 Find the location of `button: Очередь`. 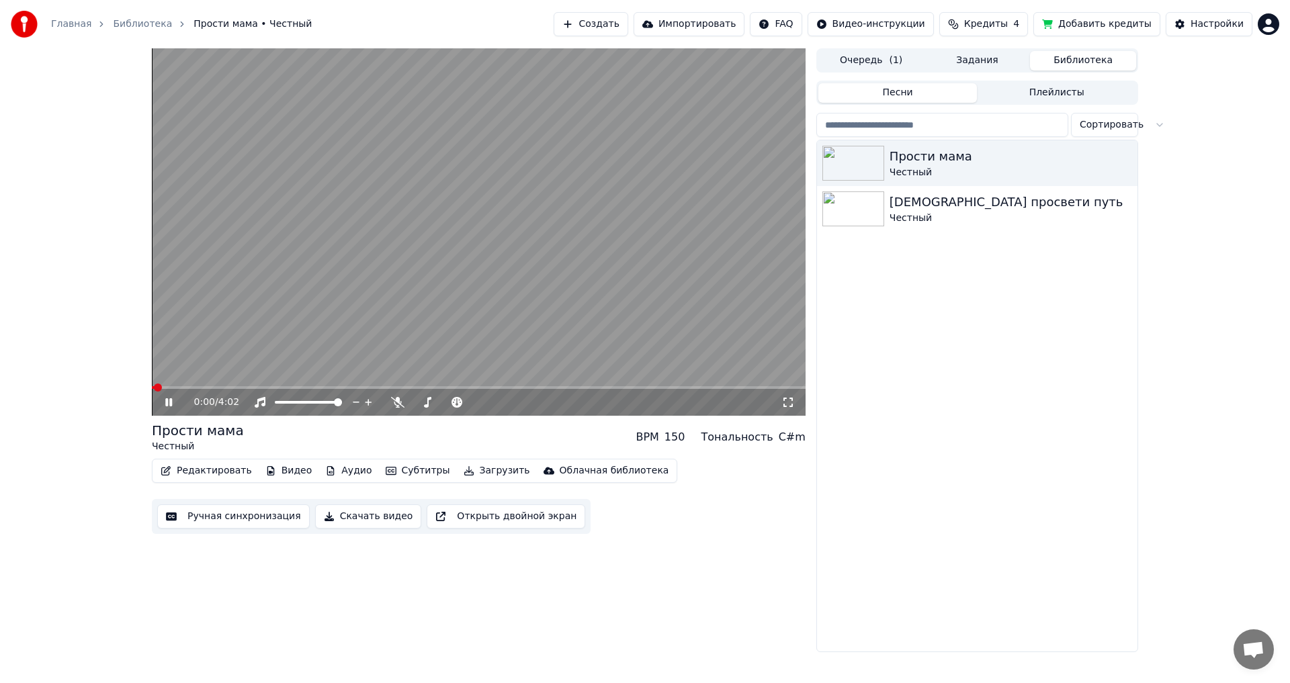

button: Очередь is located at coordinates (871, 60).